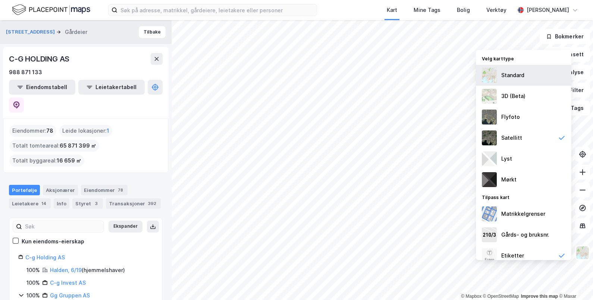 The height and width of the screenshot is (300, 593). I want to click on a: Halden, 6/19, so click(66, 270).